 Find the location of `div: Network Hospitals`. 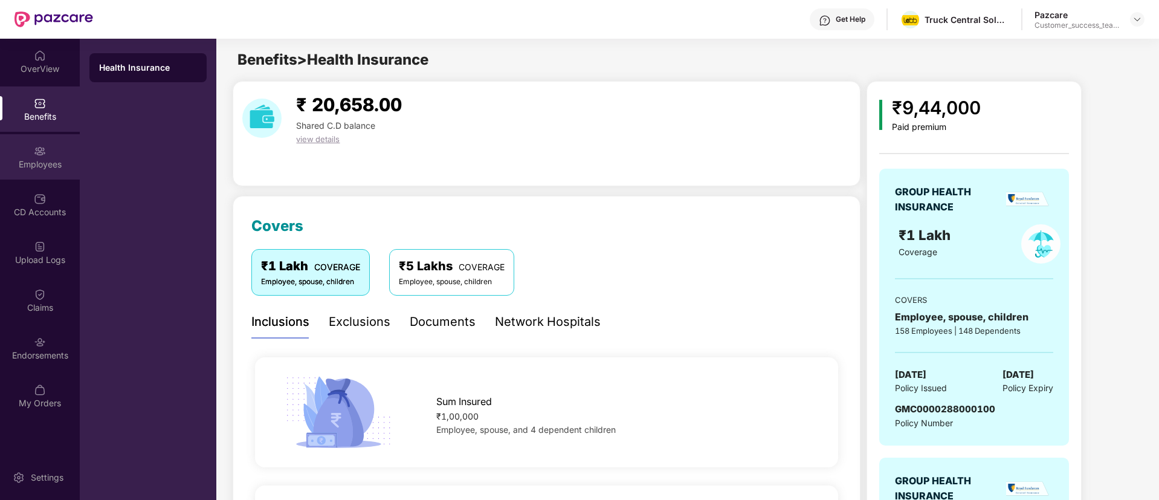

div: Network Hospitals is located at coordinates (547, 321).